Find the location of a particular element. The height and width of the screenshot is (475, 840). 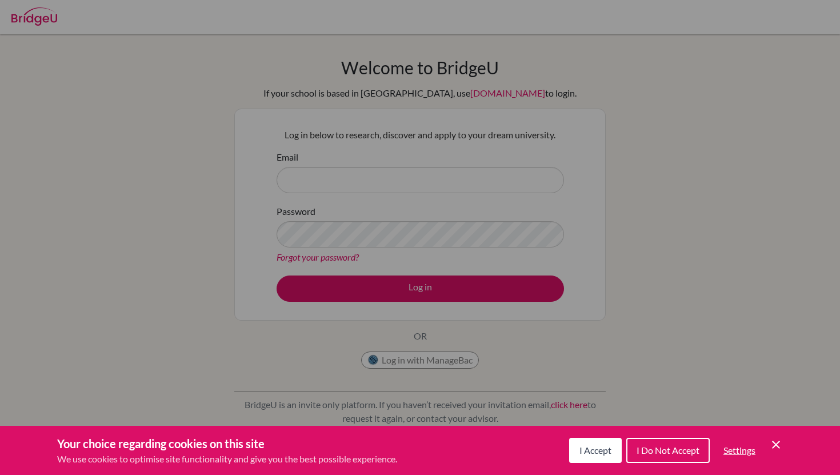

span: I Accept is located at coordinates (595, 450).